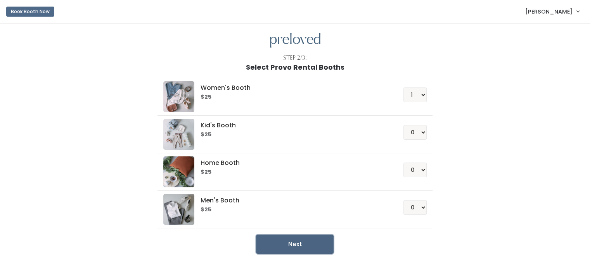  Describe the element at coordinates (295, 58) in the screenshot. I see `div: Step 2/3:` at that location.